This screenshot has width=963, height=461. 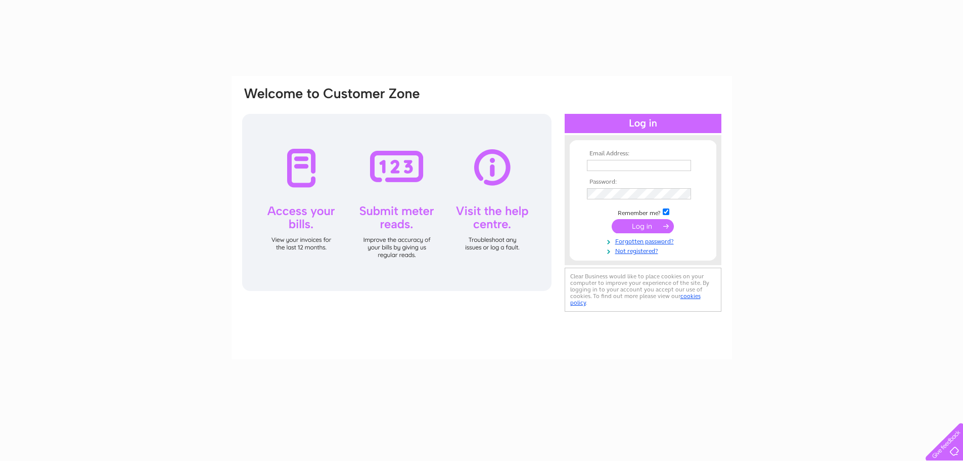 What do you see at coordinates (643, 182) in the screenshot?
I see `th: Password:` at bounding box center [643, 182].